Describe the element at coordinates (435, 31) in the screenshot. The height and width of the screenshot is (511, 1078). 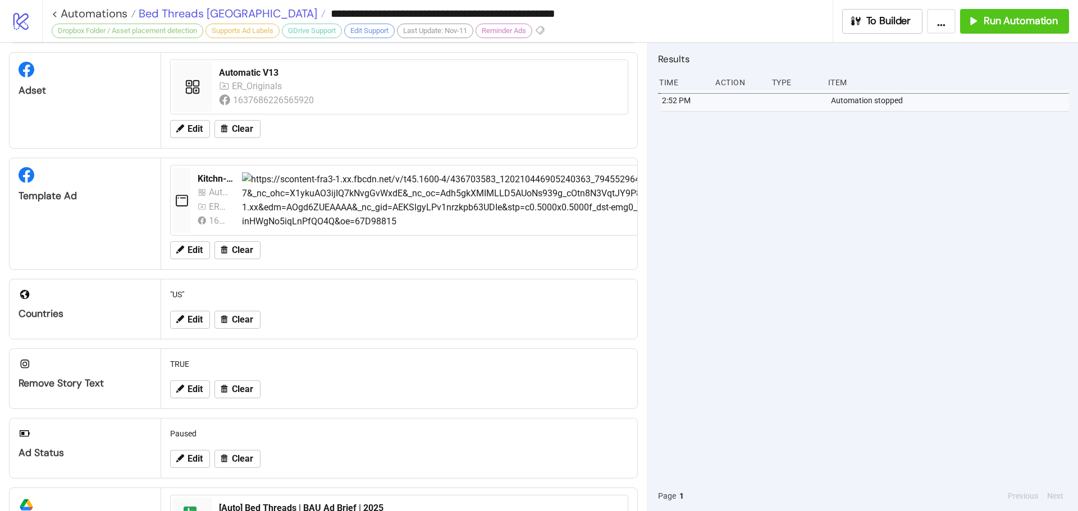
I see `div: Last Update: Nov-11` at that location.